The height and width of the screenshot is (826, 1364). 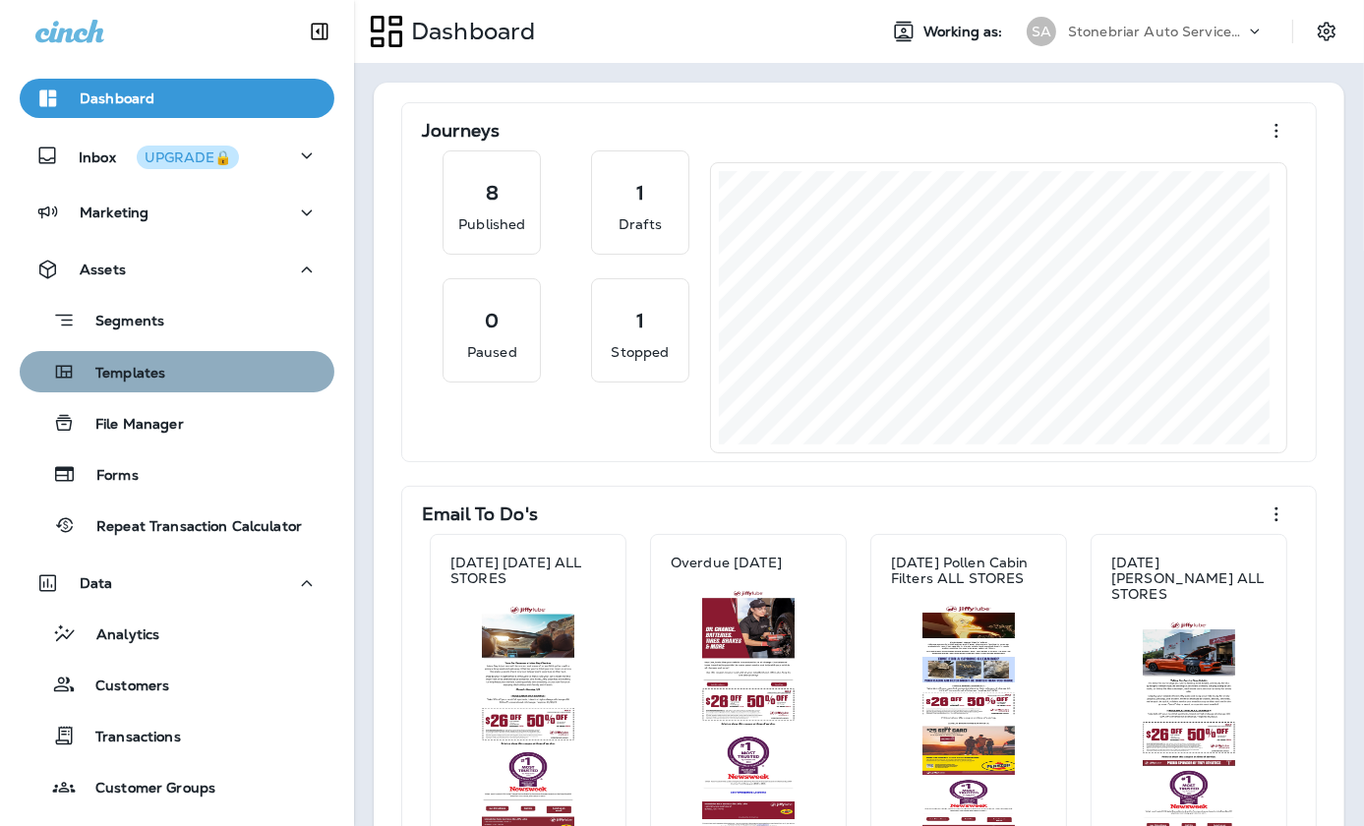 I want to click on p: Email To Do's, so click(x=480, y=514).